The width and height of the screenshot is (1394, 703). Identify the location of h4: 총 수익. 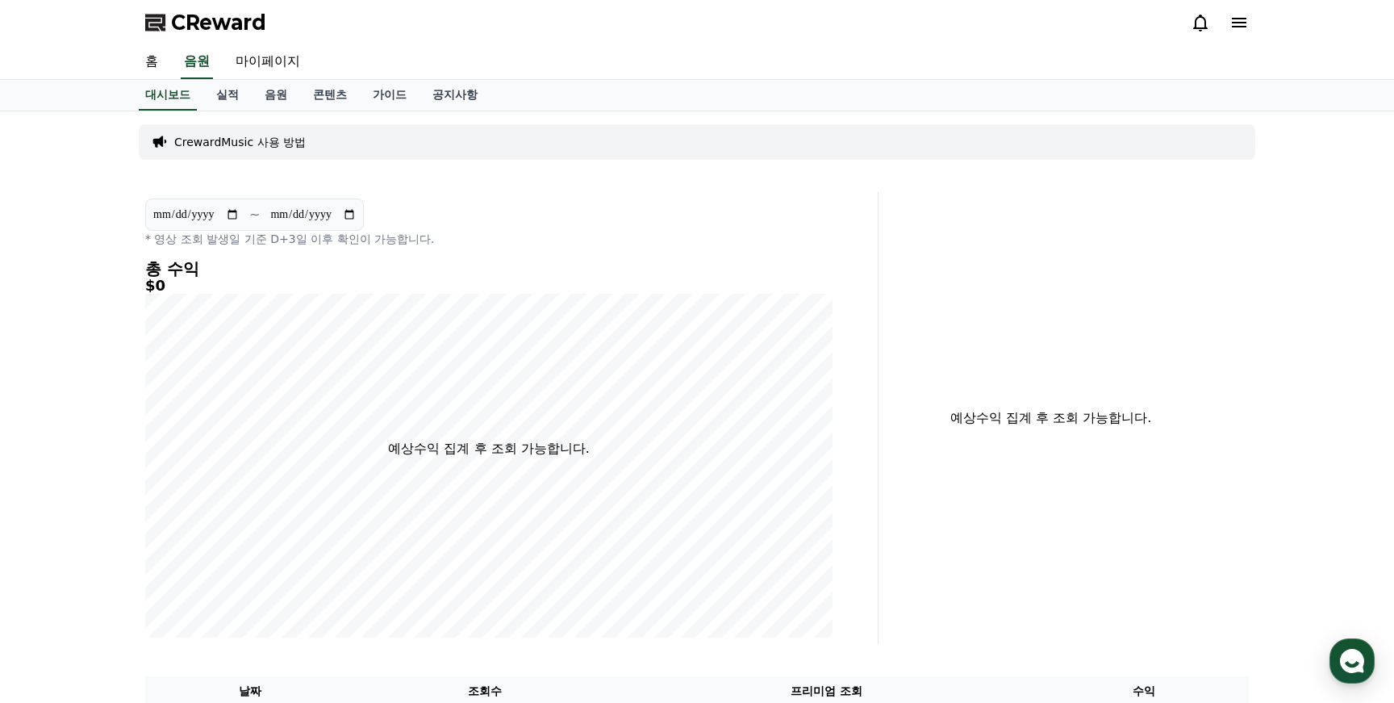
(489, 269).